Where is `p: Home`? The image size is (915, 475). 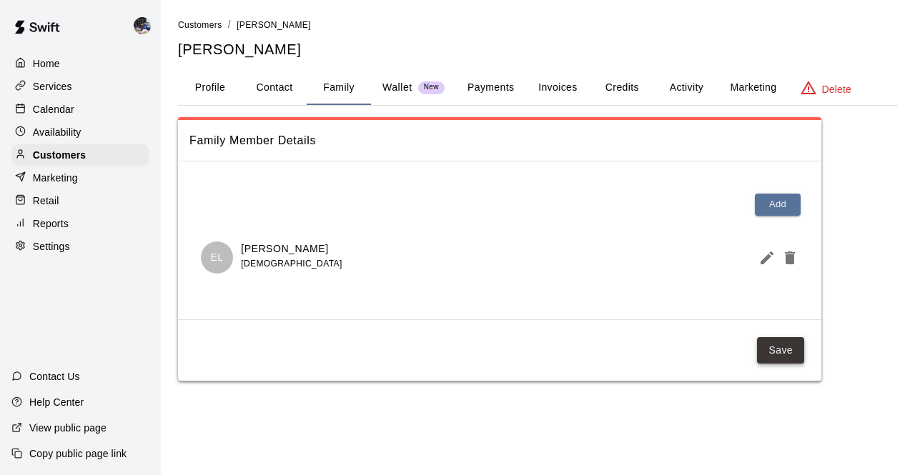
p: Home is located at coordinates (46, 64).